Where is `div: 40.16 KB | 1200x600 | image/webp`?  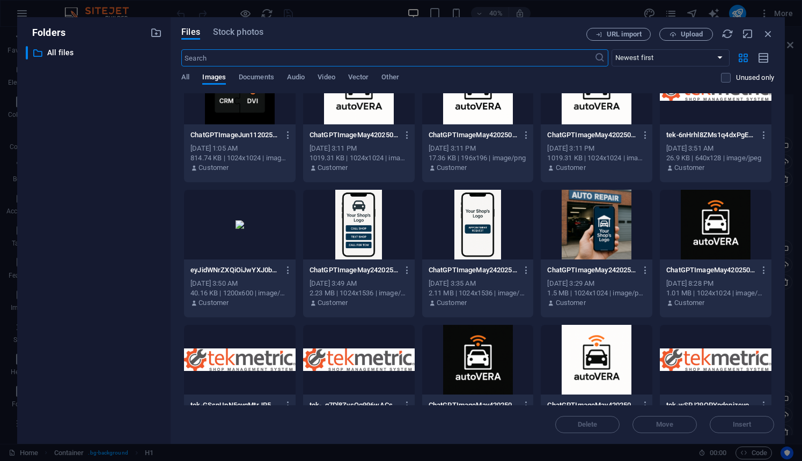 div: 40.16 KB | 1200x600 | image/webp is located at coordinates (240, 294).